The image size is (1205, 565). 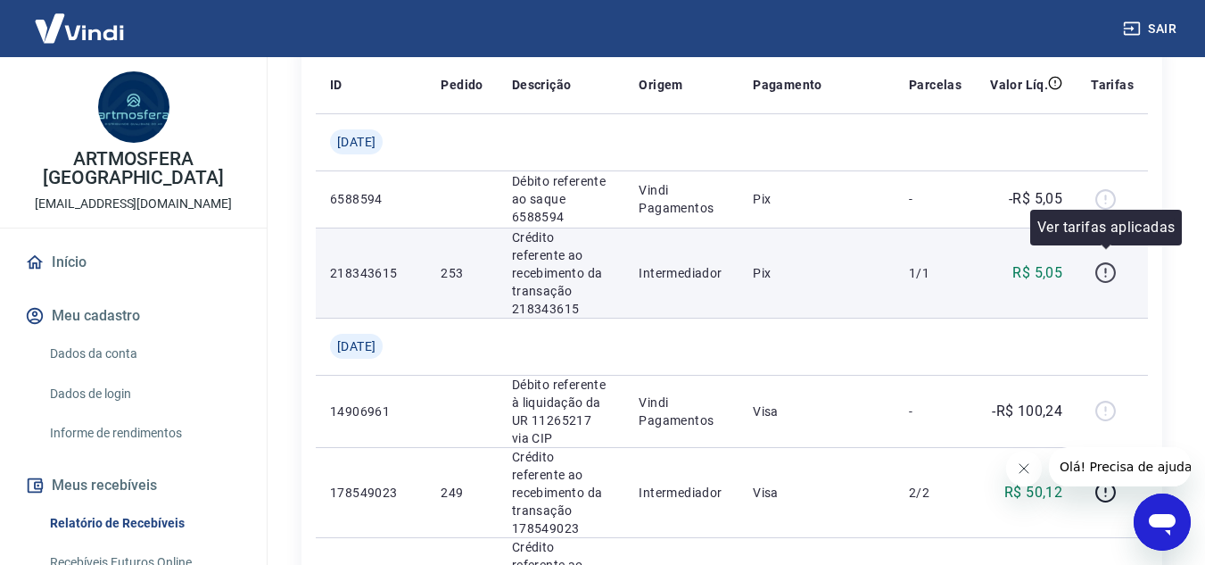 I want to click on p: R$ 50,12, so click(x=1033, y=492).